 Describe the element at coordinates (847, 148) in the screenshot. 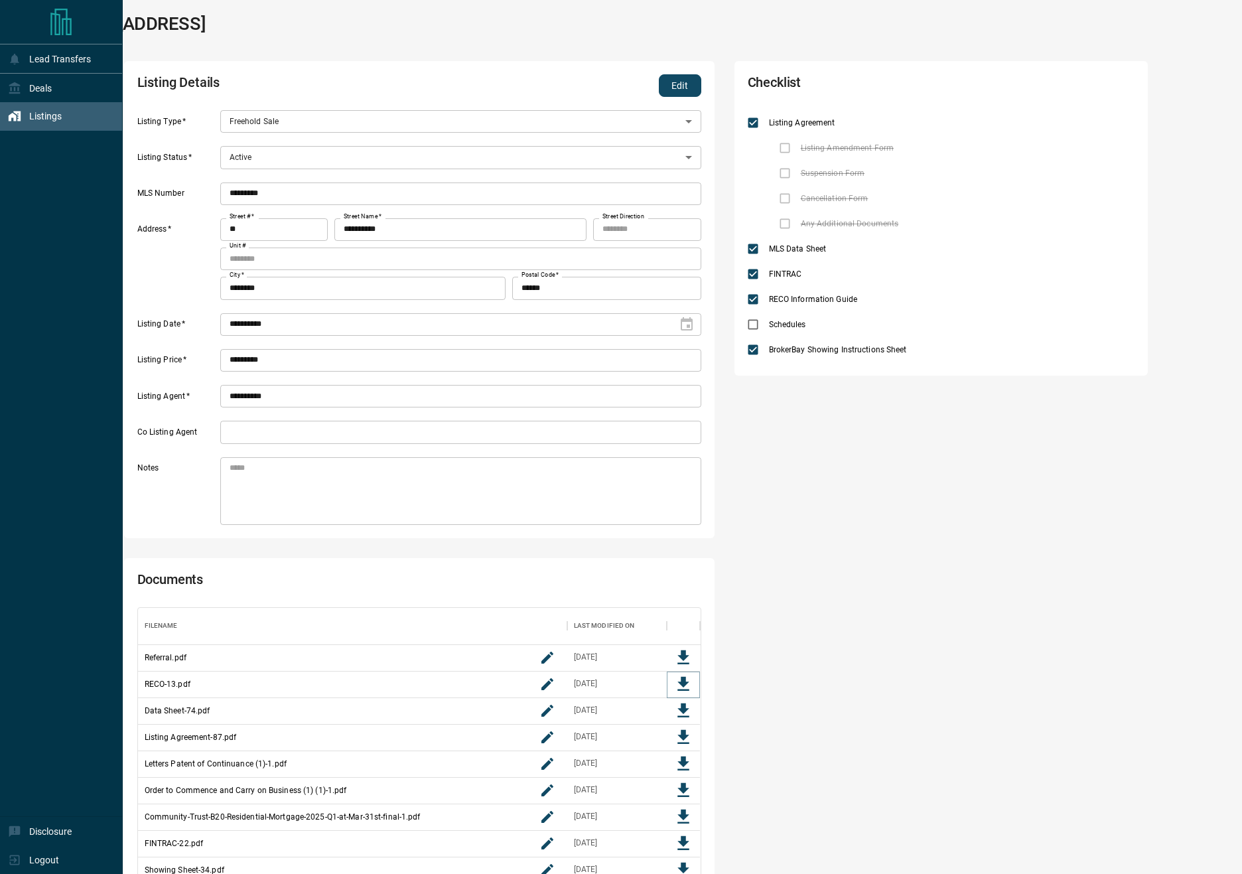

I see `span: Listing Amendment Form` at that location.